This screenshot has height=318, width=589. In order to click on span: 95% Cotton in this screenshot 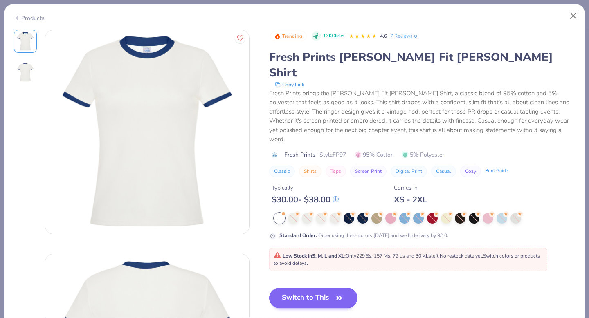, I will do `click(374, 155)`.